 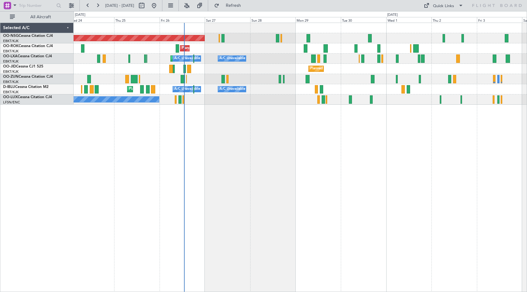 I want to click on span: OO-LXA, so click(x=10, y=56).